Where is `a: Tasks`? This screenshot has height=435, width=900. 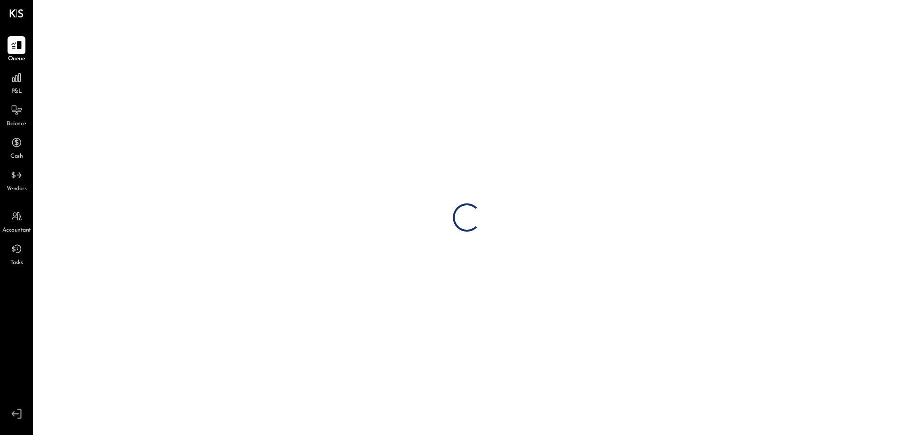
a: Tasks is located at coordinates (16, 254).